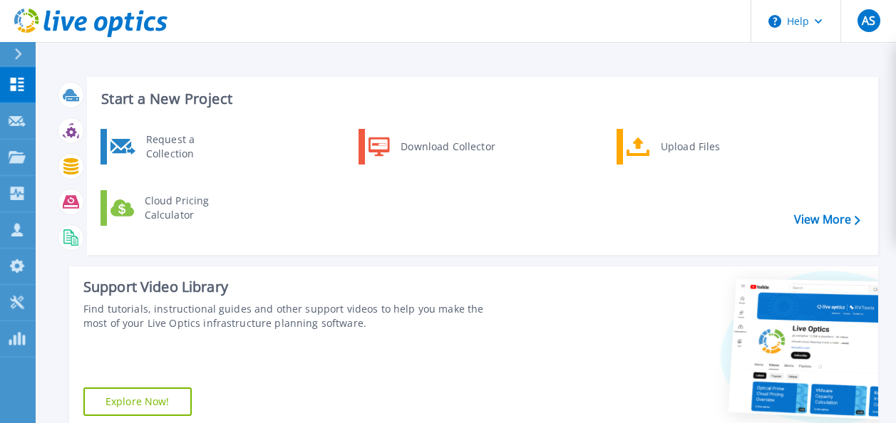 The width and height of the screenshot is (896, 423). Describe the element at coordinates (706, 147) in the screenshot. I see `div: Upload Files` at that location.